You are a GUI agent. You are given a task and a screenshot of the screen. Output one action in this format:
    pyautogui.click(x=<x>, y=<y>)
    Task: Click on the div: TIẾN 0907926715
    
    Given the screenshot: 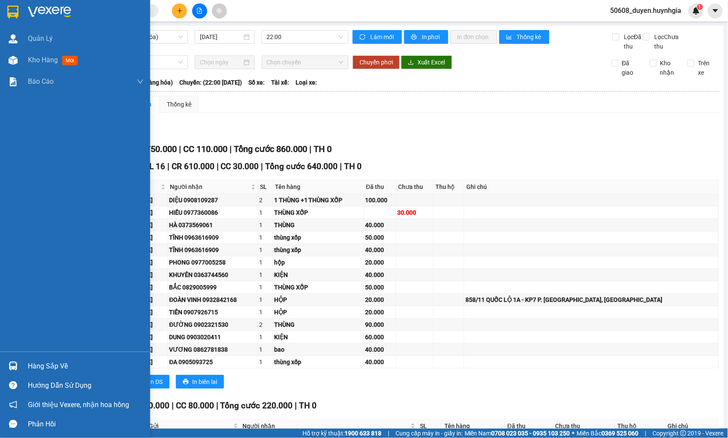 What is the action you would take?
    pyautogui.click(x=213, y=312)
    